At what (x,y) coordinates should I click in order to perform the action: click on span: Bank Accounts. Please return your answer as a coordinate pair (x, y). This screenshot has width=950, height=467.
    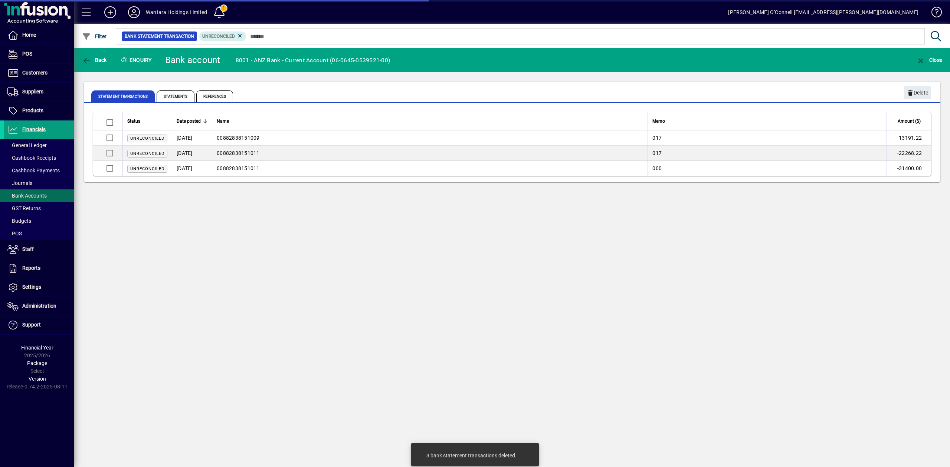
    Looking at the image, I should click on (27, 196).